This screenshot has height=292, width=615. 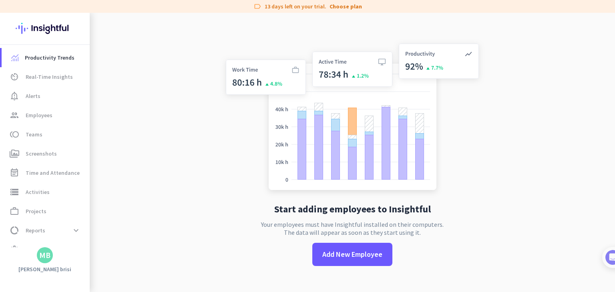 What do you see at coordinates (46, 231) in the screenshot?
I see `a: data_usageReportsexpand_more` at bounding box center [46, 231].